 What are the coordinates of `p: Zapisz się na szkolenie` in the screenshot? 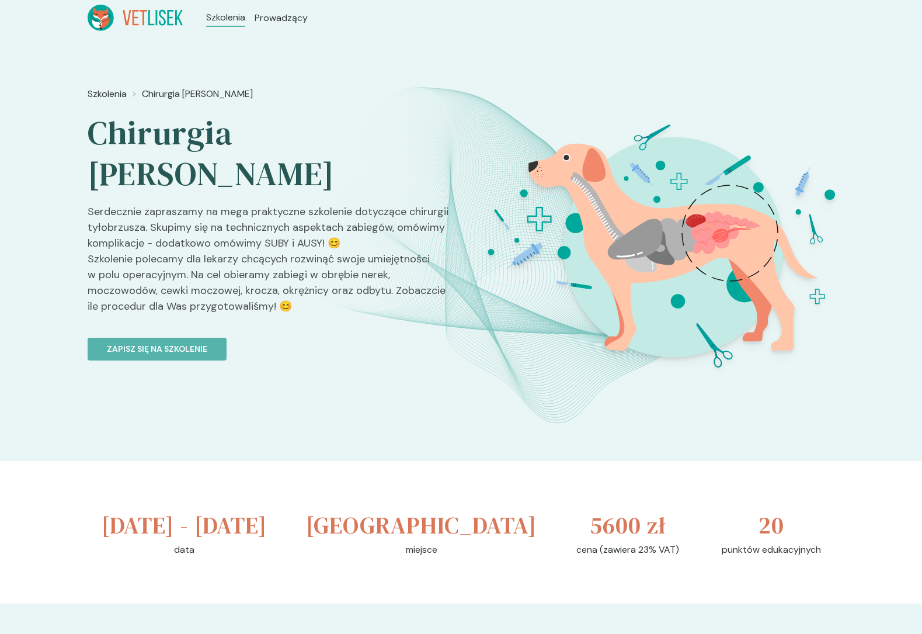 It's located at (157, 349).